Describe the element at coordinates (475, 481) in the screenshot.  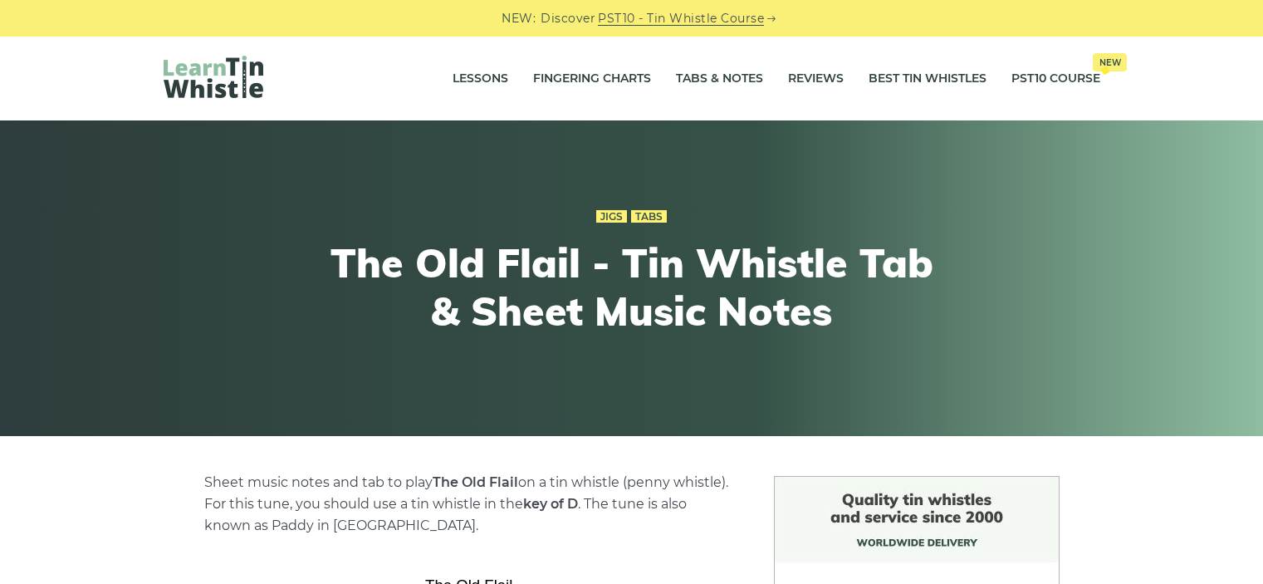
I see `strong: The Old Flail` at that location.